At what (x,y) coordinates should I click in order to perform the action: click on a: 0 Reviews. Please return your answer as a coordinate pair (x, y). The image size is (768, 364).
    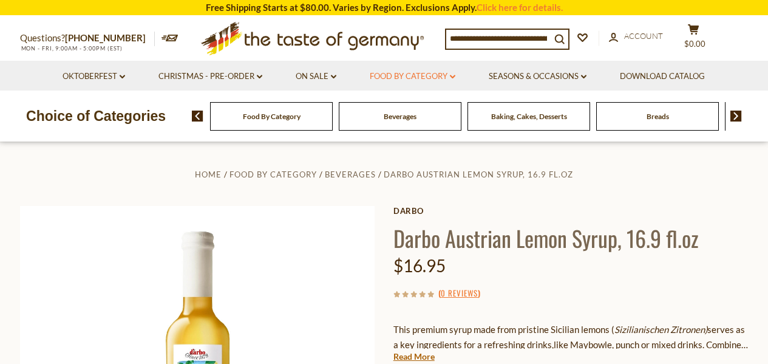
    Looking at the image, I should click on (459, 293).